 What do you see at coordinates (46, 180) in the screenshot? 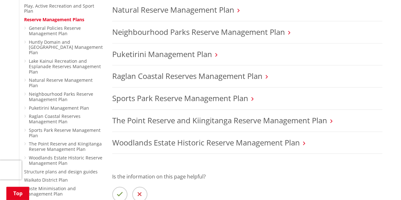
I see `a: Waikato District Plan` at bounding box center [46, 180].